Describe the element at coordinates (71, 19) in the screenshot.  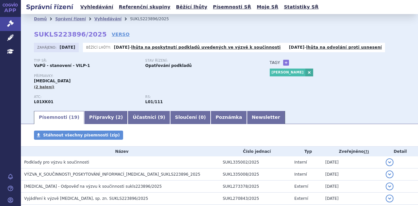
I see `a: Správní řízení` at that location.